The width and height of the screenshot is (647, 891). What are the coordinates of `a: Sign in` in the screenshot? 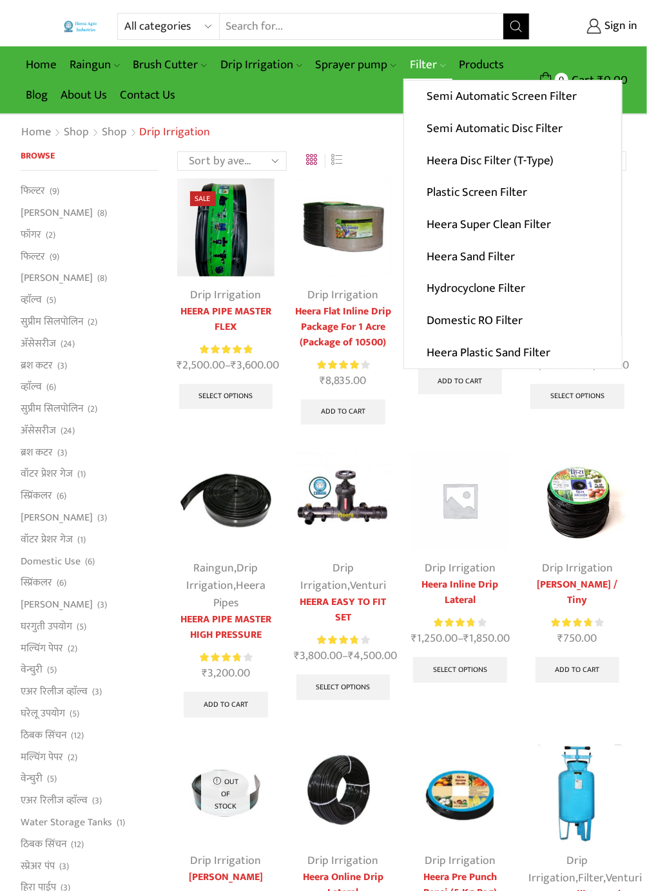 It's located at (592, 26).